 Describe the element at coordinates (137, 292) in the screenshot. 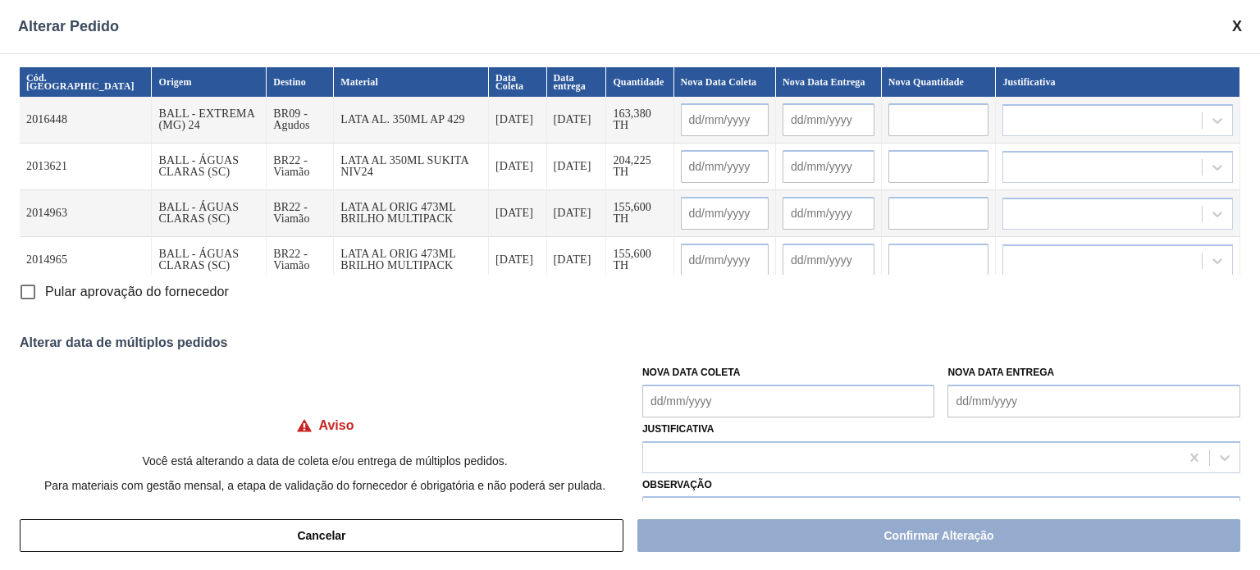

I see `span: Pular aprovação do fornecedor` at that location.